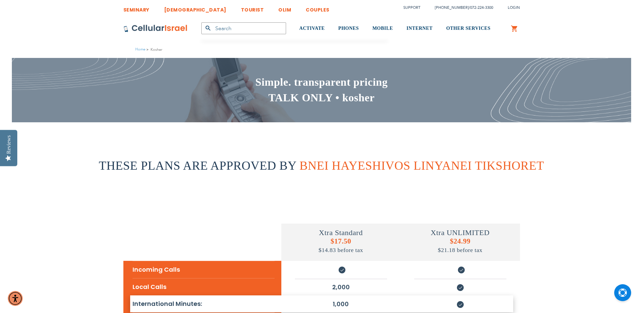 The height and width of the screenshot is (313, 643). What do you see at coordinates (341, 304) in the screenshot?
I see `li: 1,000` at bounding box center [341, 304].